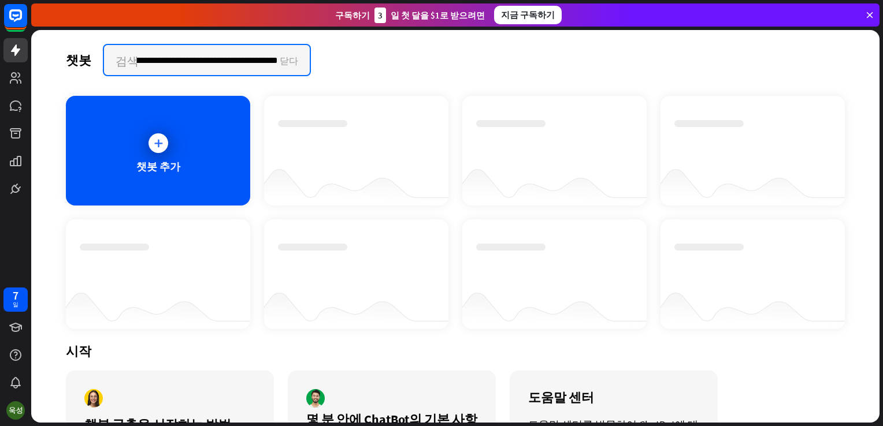  What do you see at coordinates (614, 398) in the screenshot?
I see `div: 도움말 센터` at bounding box center [614, 398].